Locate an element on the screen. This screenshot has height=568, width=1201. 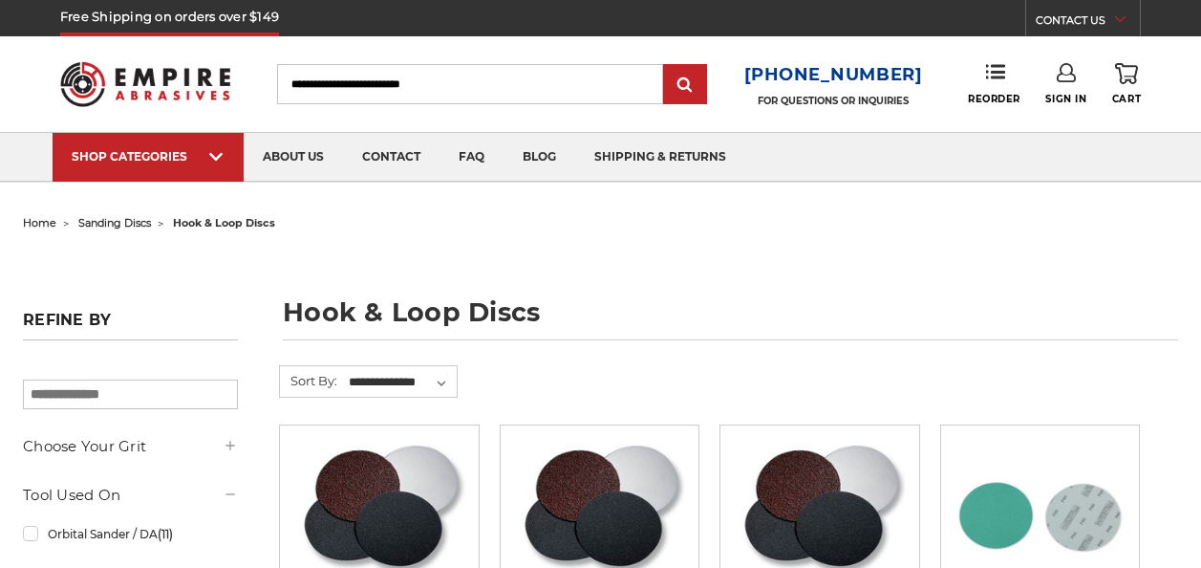
span: (11) is located at coordinates (165, 533).